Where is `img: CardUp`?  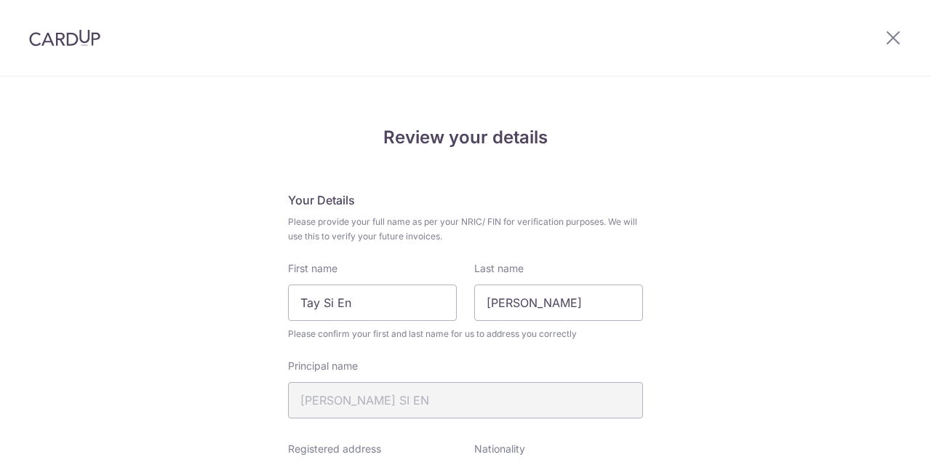 img: CardUp is located at coordinates (65, 38).